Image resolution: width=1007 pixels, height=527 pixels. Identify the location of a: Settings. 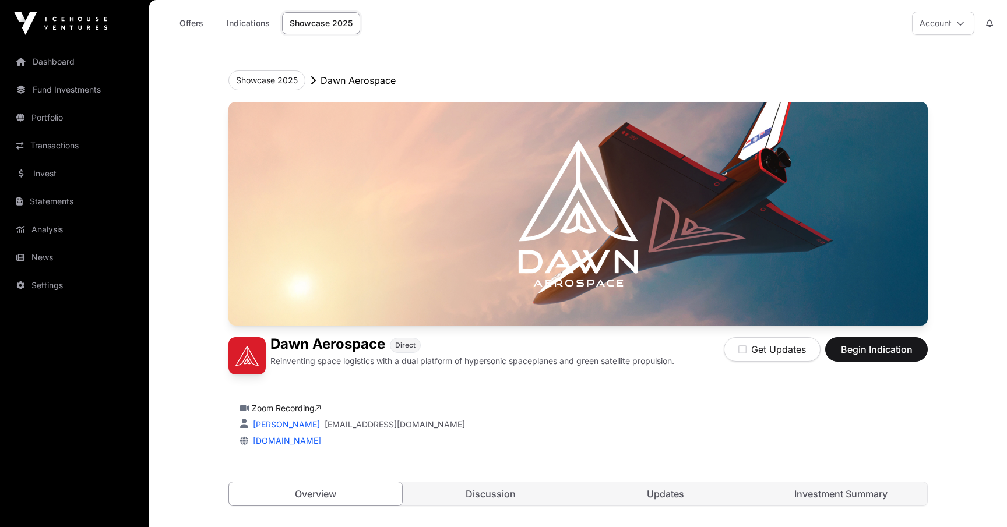
(75, 285).